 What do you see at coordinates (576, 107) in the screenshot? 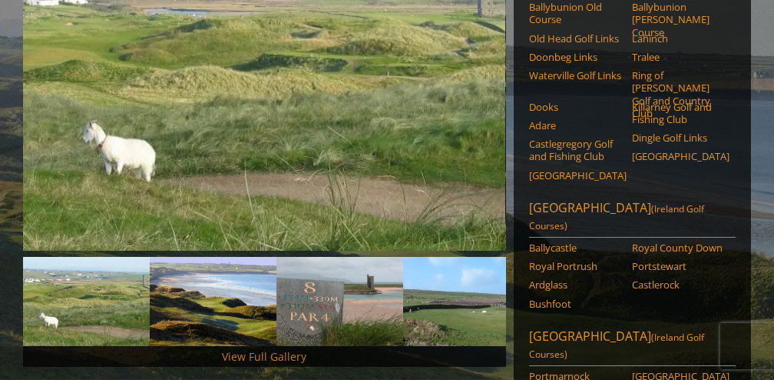
I see `a: Dooks` at bounding box center [576, 107].